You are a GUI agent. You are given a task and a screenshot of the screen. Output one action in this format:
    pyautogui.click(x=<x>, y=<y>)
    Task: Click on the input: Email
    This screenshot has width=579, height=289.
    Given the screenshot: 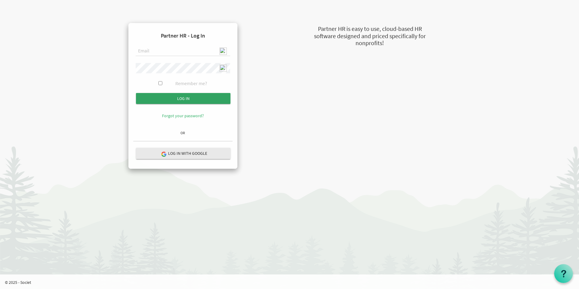 What is the action you would take?
    pyautogui.click(x=183, y=51)
    